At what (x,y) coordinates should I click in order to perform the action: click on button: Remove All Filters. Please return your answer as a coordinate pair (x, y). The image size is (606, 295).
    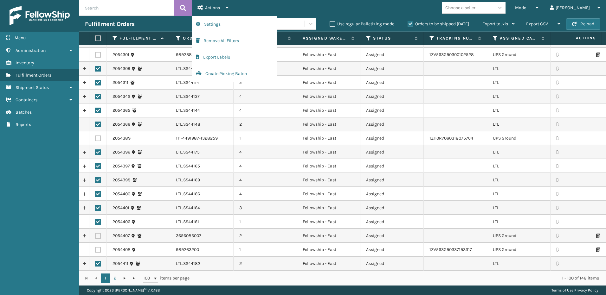
    Looking at the image, I should click on (234, 41).